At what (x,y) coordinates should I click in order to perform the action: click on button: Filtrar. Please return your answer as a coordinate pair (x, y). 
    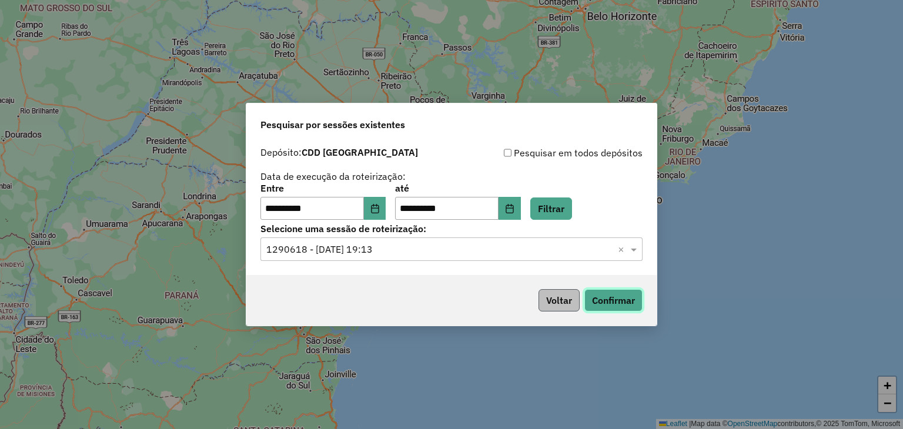
    Looking at the image, I should click on (551, 209).